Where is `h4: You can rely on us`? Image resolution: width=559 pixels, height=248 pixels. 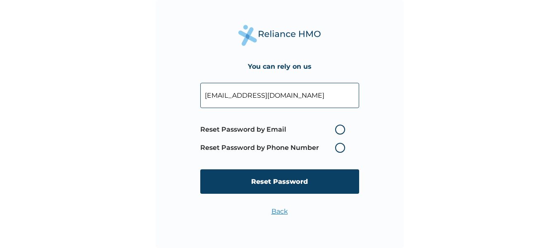 h4: You can rely on us is located at coordinates (280, 66).